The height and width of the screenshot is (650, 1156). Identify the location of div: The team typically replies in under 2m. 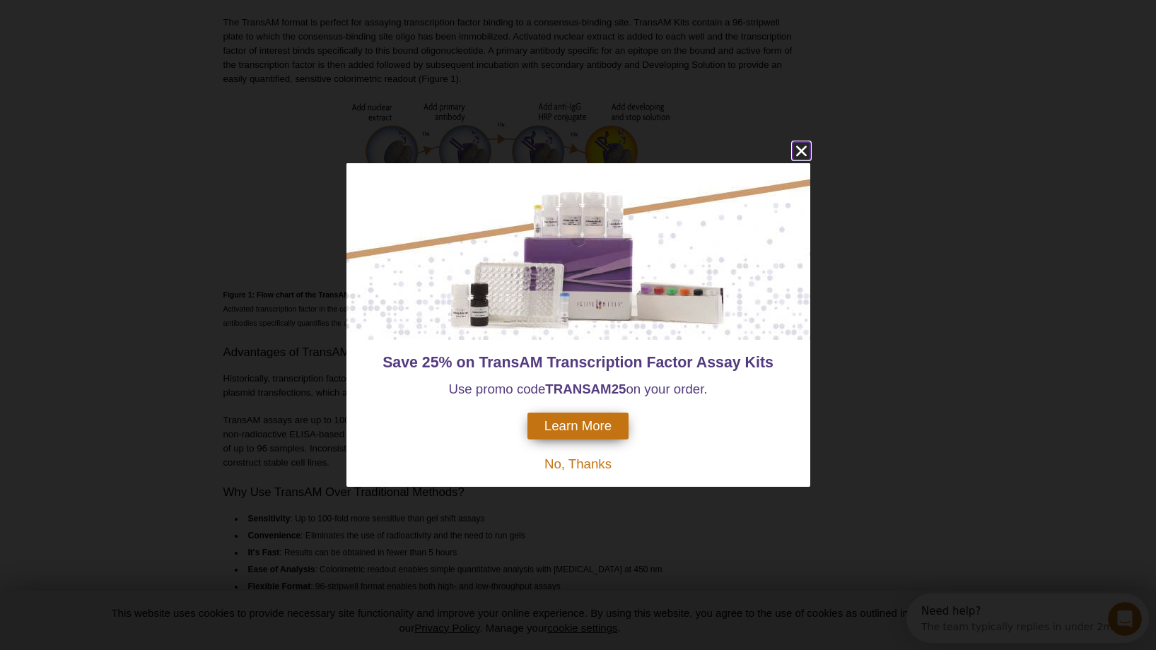
(110, 30).